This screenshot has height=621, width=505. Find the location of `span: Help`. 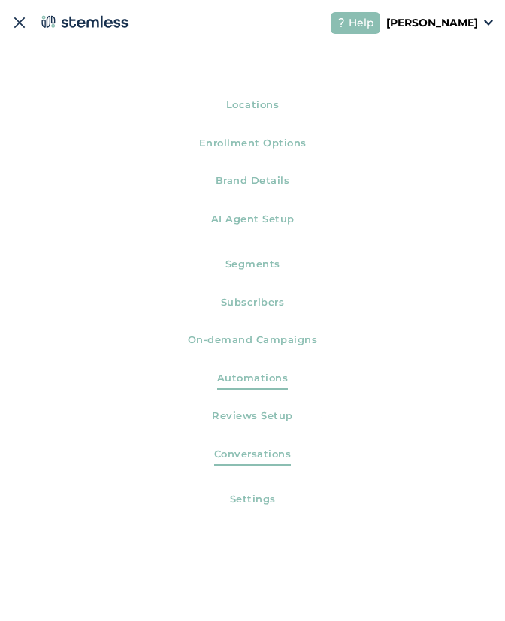

span: Help is located at coordinates (361, 23).